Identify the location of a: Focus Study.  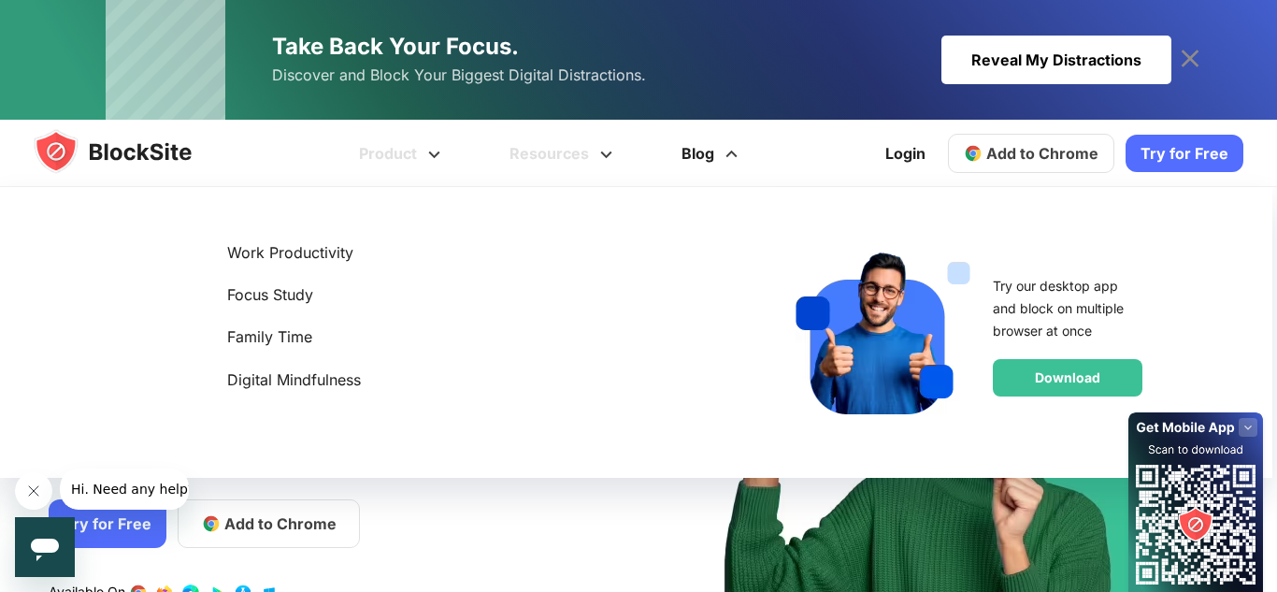
(493, 294).